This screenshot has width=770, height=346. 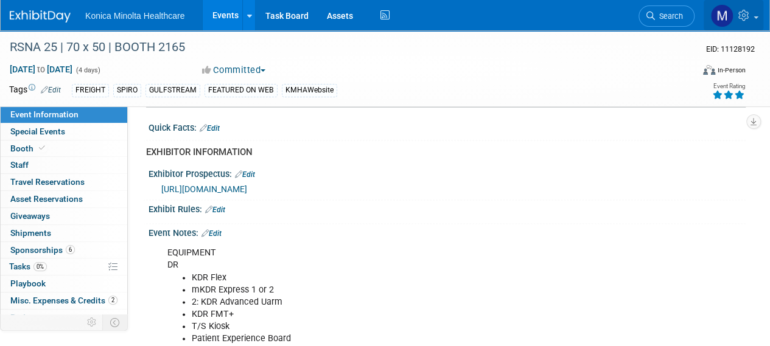 I want to click on img: ExhibitDay, so click(x=40, y=16).